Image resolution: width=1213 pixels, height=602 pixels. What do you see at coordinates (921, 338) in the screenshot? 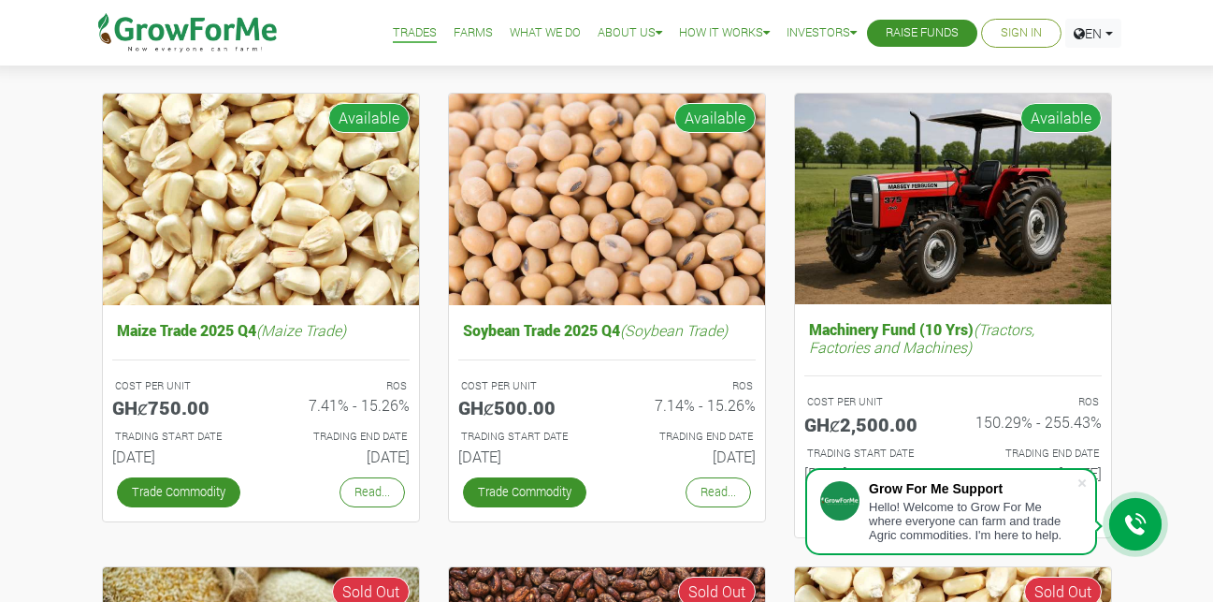
I see `i: (Tractors, Factories and Machines)` at bounding box center [921, 338].